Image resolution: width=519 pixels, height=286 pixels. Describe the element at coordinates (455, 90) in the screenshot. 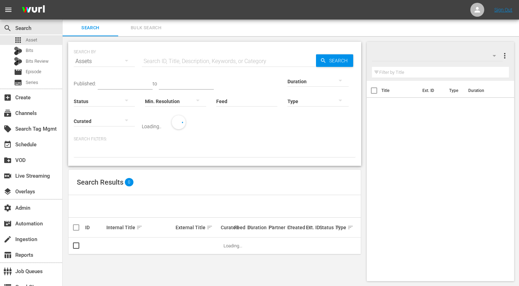

I see `th: Type` at that location.